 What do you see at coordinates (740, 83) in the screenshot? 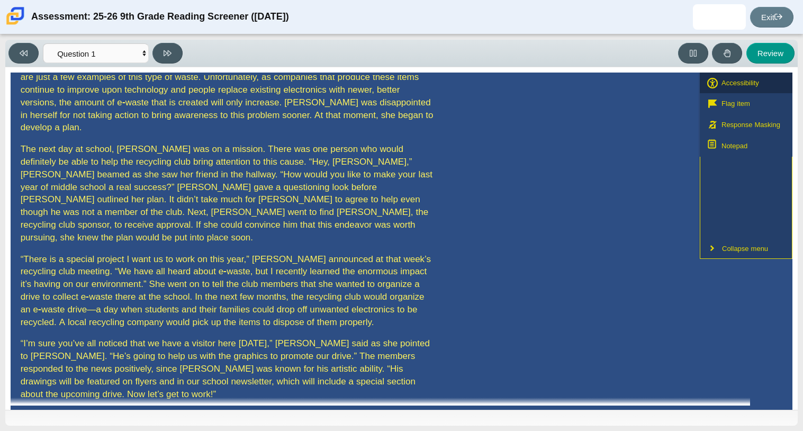
I see `span: Accessibility` at bounding box center [740, 83].